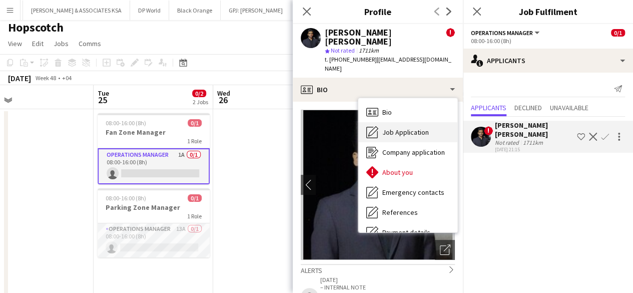 The width and height of the screenshot is (633, 293). Describe the element at coordinates (569, 108) in the screenshot. I see `span: Unavailable` at that location.